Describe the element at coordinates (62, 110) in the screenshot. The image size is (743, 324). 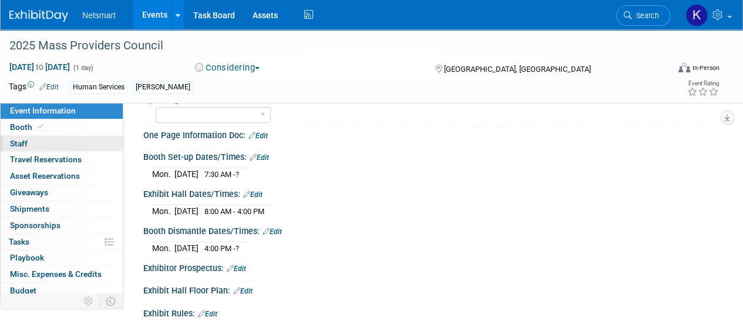
I see `a: Event Information` at that location.